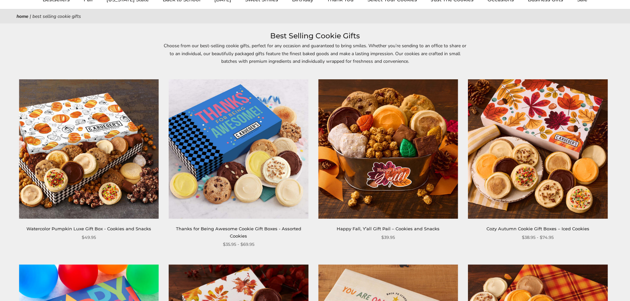  Describe the element at coordinates (23, 16) in the screenshot. I see `a: Home` at that location.